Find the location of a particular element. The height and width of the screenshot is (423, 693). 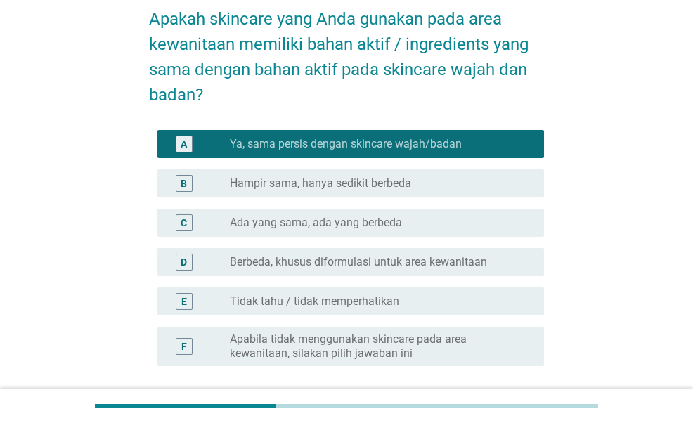

div: C is located at coordinates (183, 222).